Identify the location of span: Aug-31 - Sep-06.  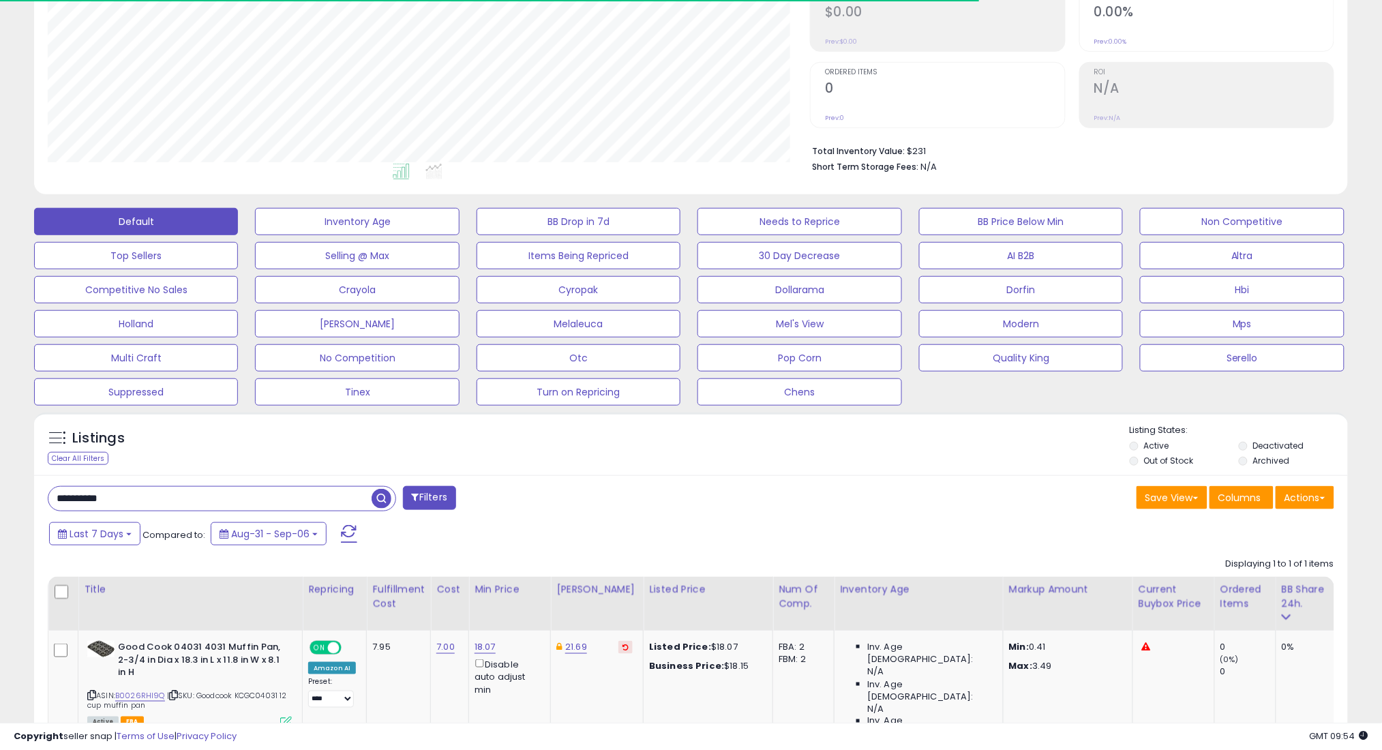
(270, 534).